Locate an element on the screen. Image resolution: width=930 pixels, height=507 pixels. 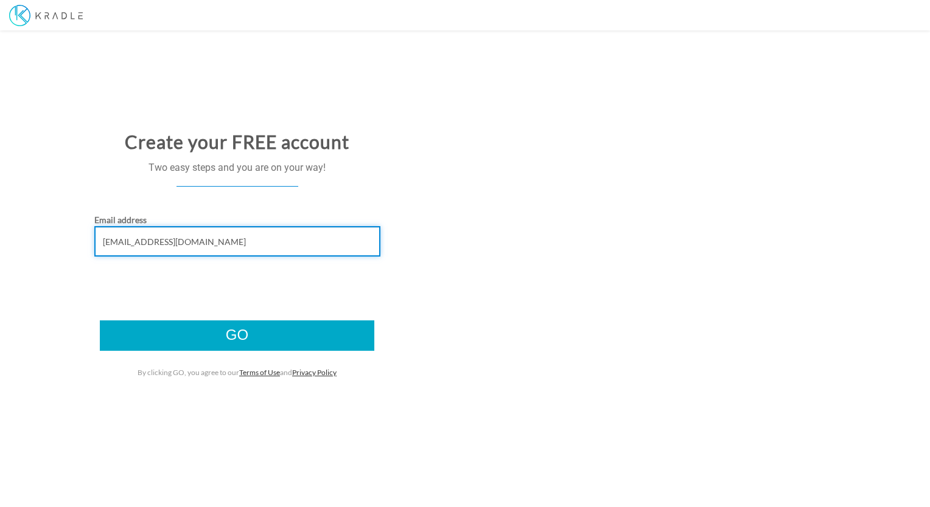
label: Email address is located at coordinates (120, 220).